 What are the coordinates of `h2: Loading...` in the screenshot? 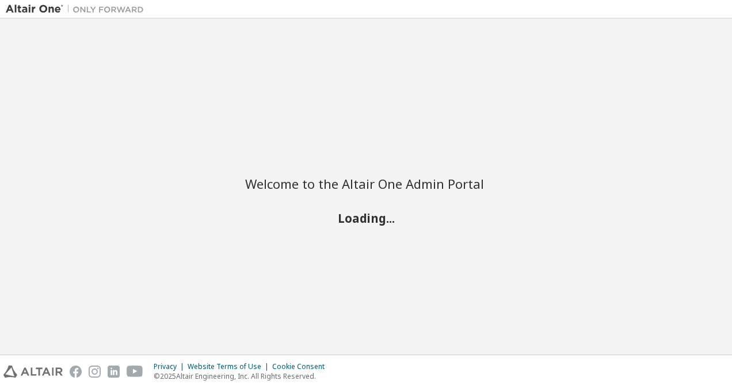 It's located at (366, 218).